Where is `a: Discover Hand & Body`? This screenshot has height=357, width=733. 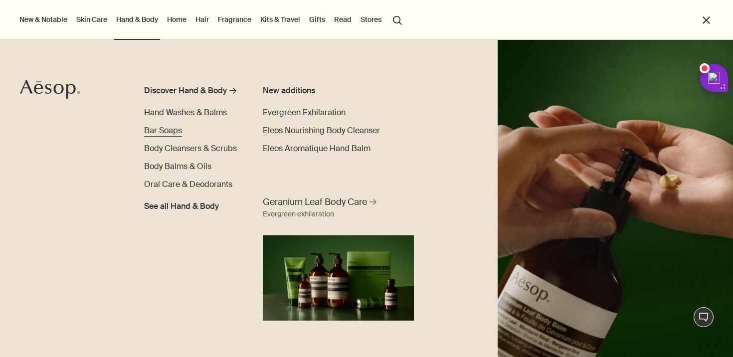 a: Discover Hand & Body is located at coordinates (192, 93).